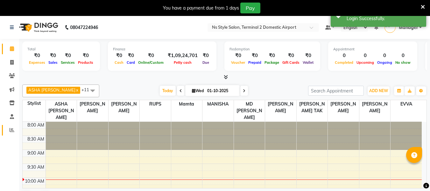 The height and width of the screenshot is (191, 430). I want to click on span: Petty cash, so click(183, 62).